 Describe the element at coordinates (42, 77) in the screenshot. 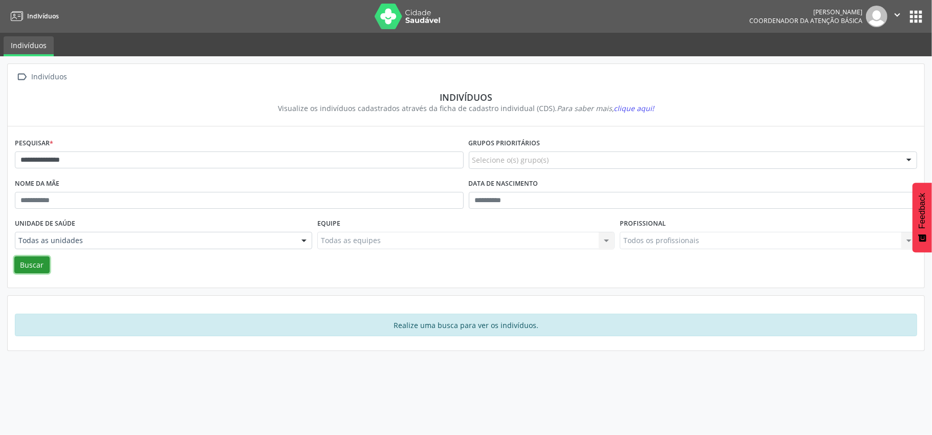

I see `a:  Indivíduos` at that location.